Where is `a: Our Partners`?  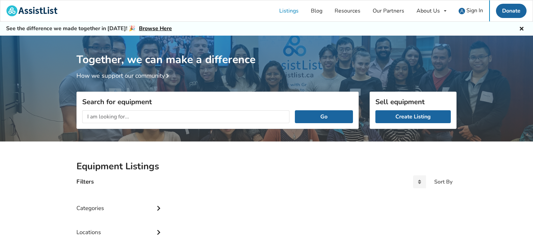 a: Our Partners is located at coordinates (389, 11).